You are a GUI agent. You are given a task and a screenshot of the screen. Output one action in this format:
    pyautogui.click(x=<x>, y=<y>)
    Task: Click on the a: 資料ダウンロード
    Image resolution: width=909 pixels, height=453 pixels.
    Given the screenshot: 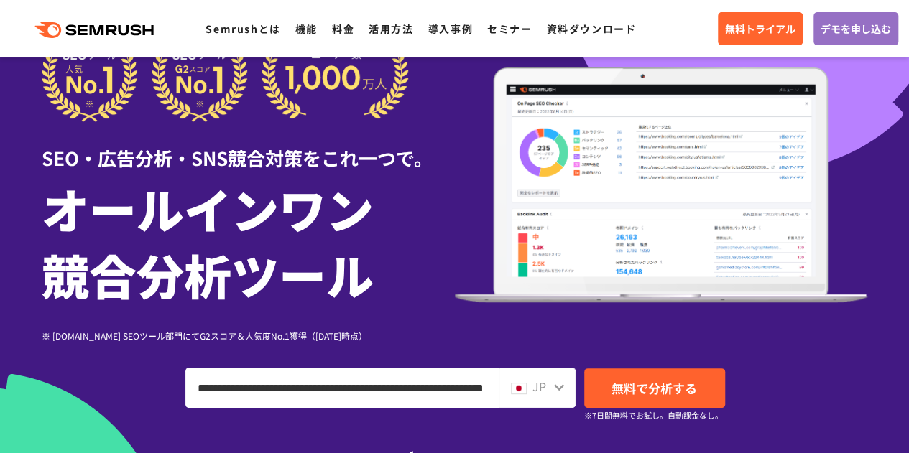 What is the action you would take?
    pyautogui.click(x=591, y=29)
    